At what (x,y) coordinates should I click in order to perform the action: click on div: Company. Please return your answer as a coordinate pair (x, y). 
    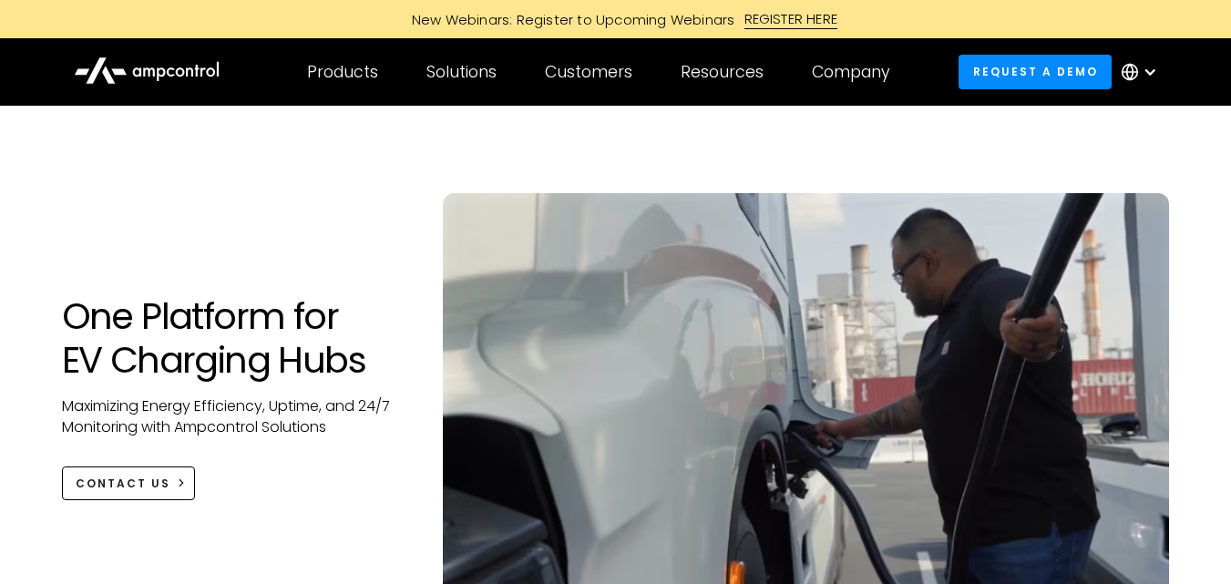
    Looking at the image, I should click on (851, 72).